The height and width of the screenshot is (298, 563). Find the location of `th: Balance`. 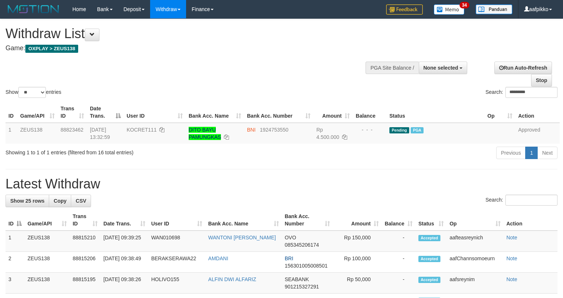

th: Balance is located at coordinates (369, 112).